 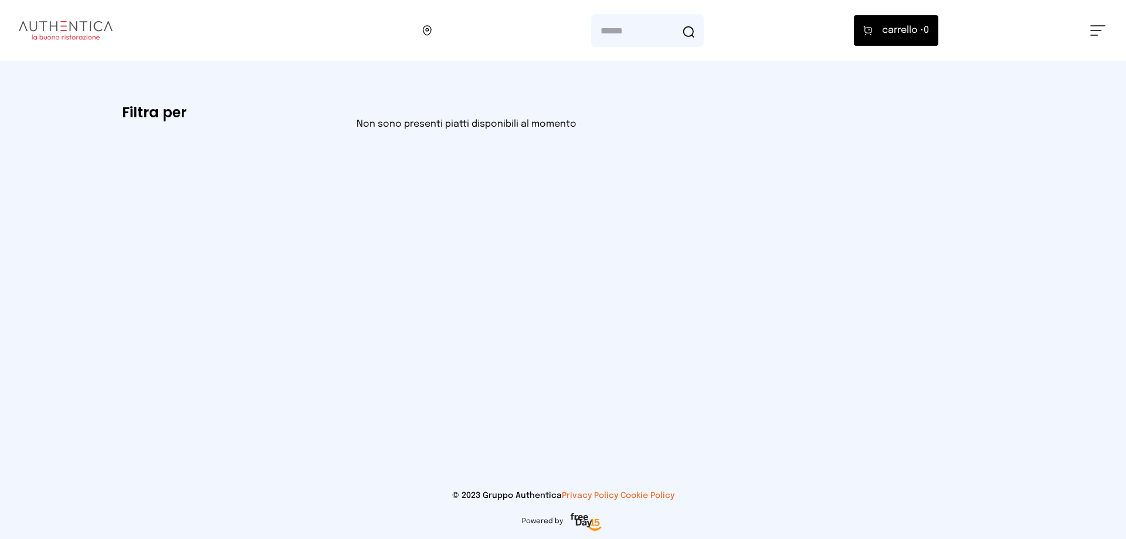 What do you see at coordinates (896, 30) in the screenshot?
I see `button: carrello •0` at bounding box center [896, 30].